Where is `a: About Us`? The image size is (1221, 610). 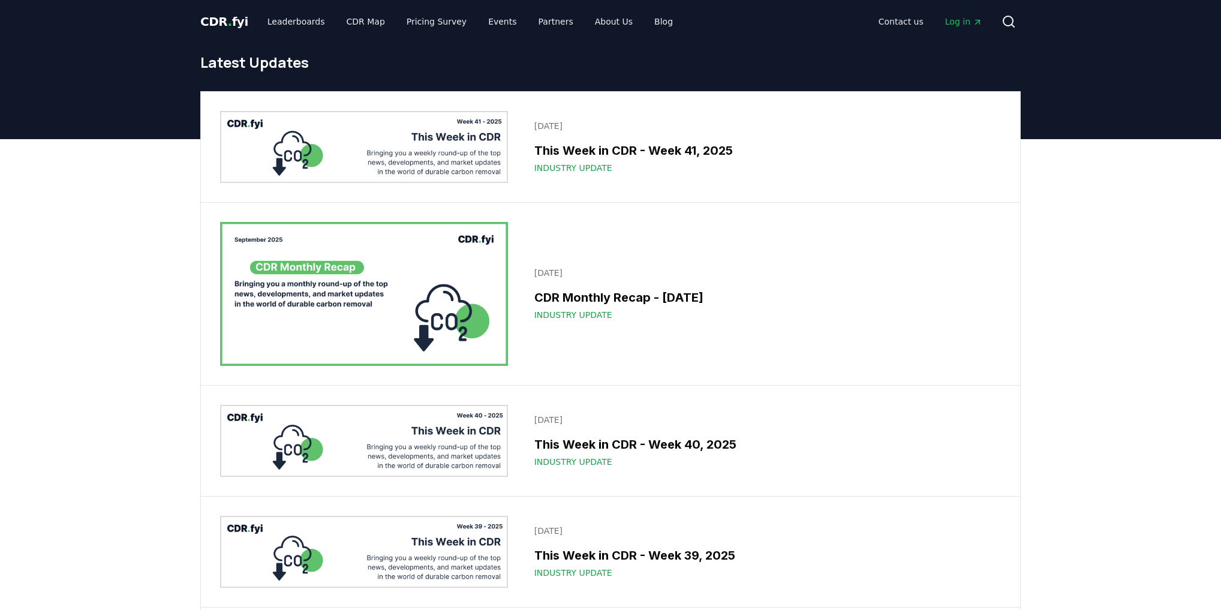 a: About Us is located at coordinates (614, 22).